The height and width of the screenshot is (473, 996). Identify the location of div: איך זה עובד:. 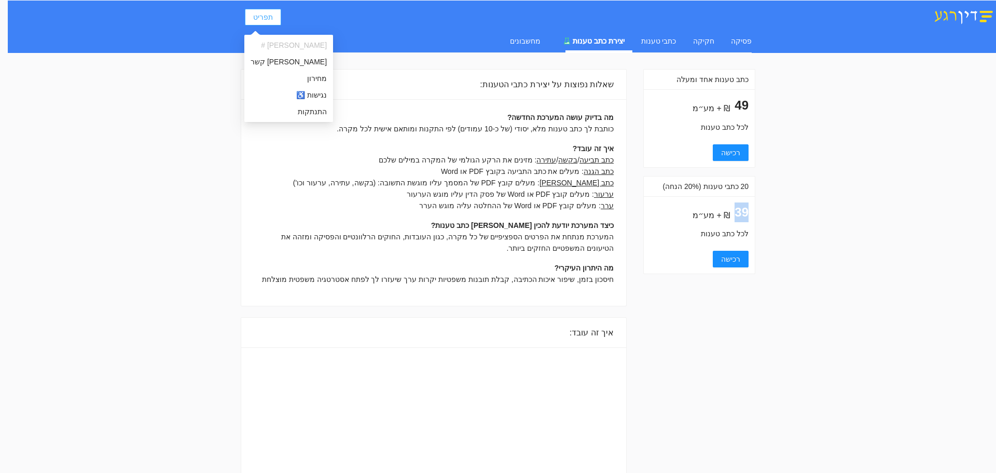
(434, 332).